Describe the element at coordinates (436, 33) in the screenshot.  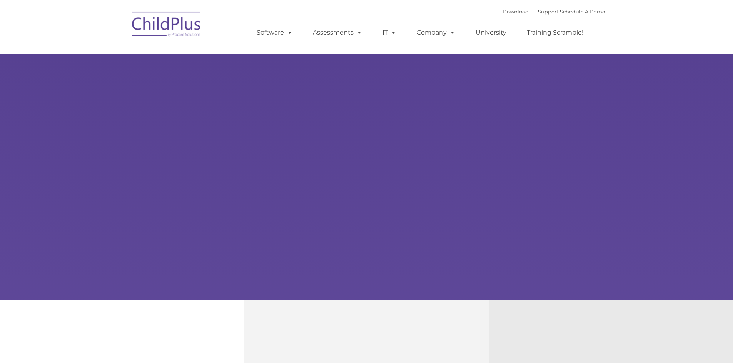
I see `a: Company` at that location.